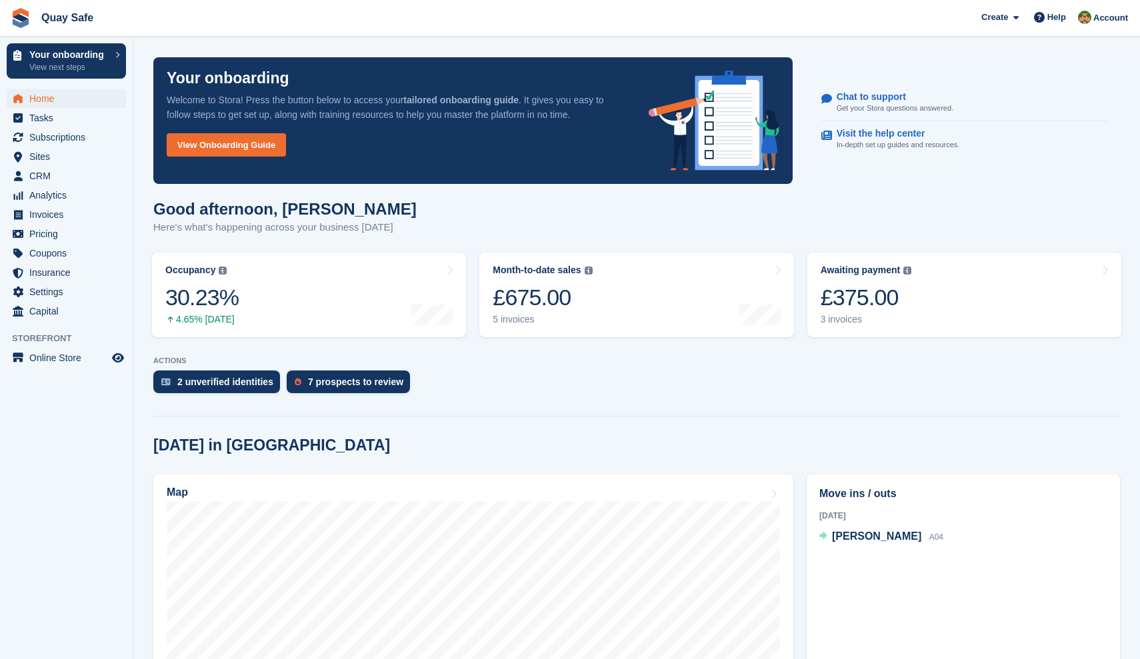 This screenshot has height=659, width=1140. I want to click on p: In-depth set up guides and resources., so click(898, 145).